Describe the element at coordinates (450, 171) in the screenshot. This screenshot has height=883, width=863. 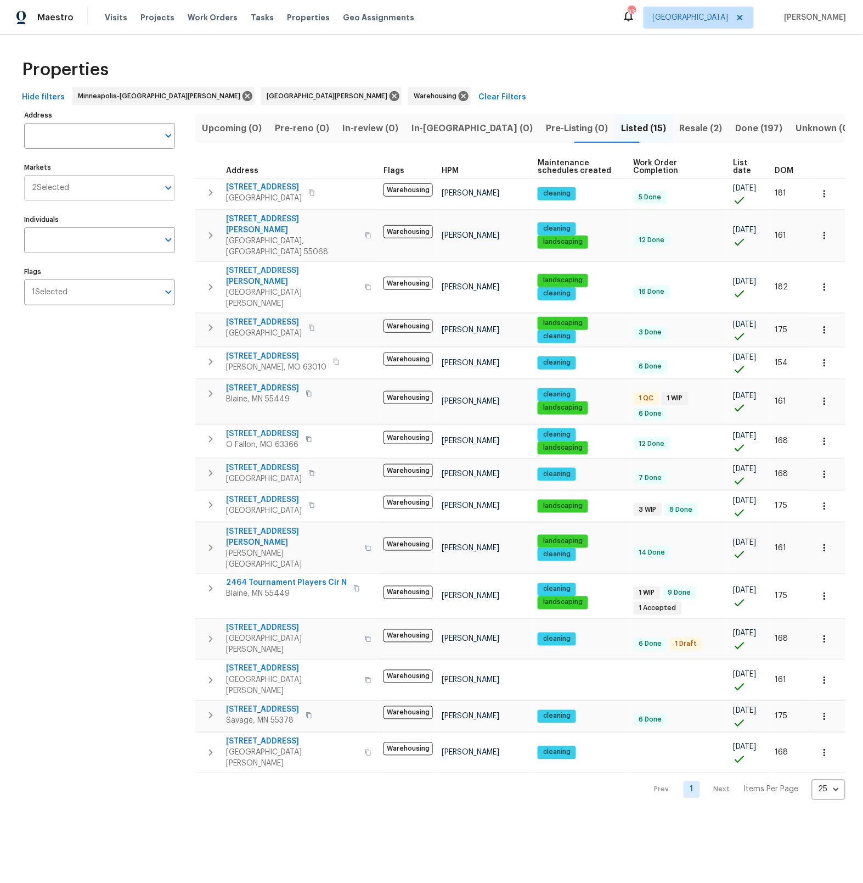
I see `span: HPM` at that location.